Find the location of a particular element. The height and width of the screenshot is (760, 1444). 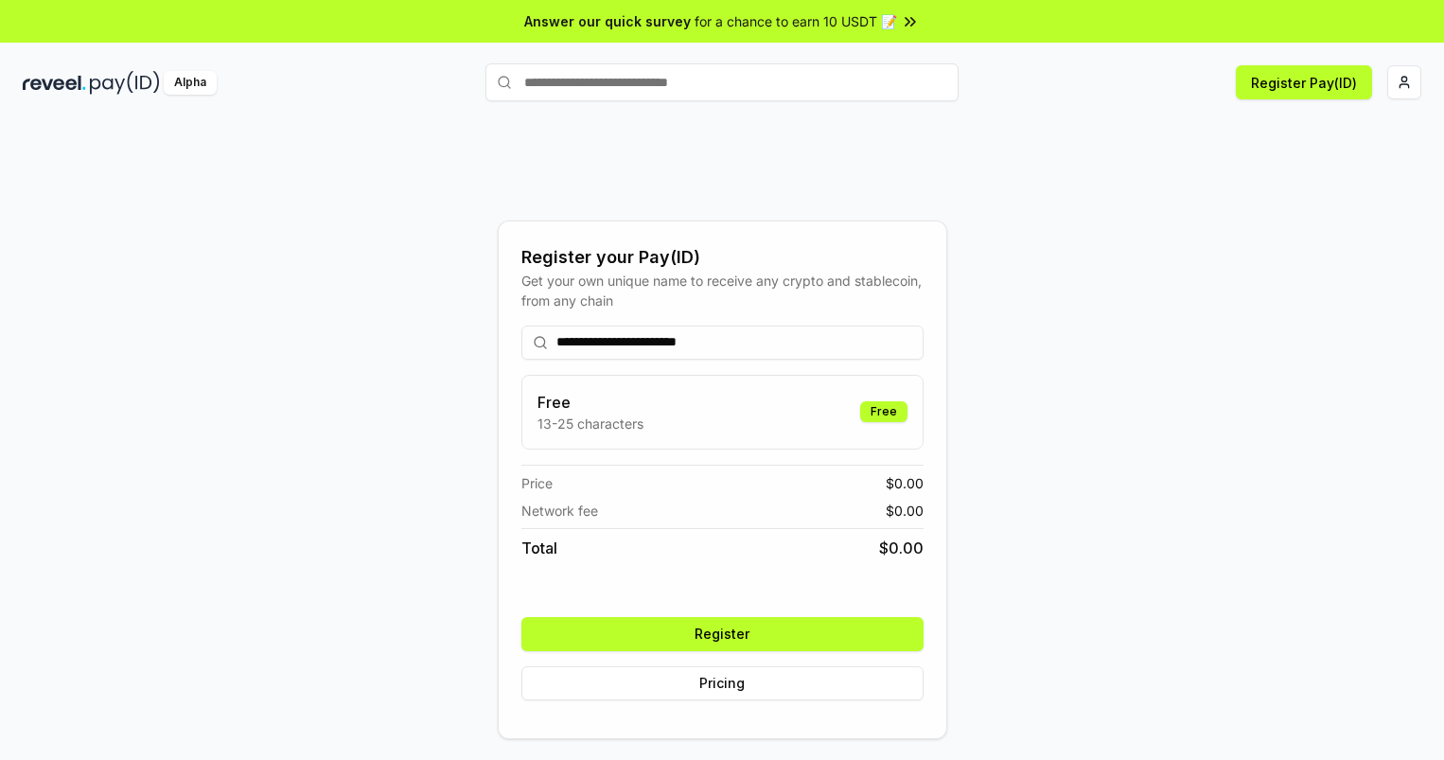

div: Free is located at coordinates (884, 412).